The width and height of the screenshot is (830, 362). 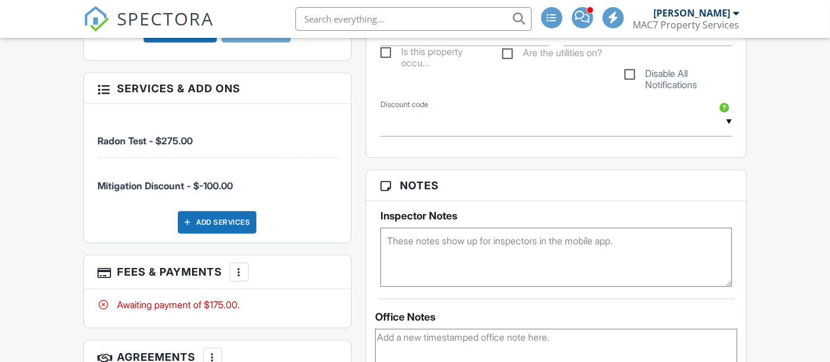 I want to click on input: Search everything..., so click(x=414, y=19).